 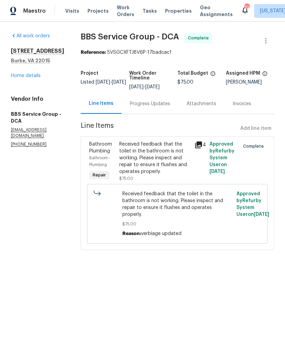 What do you see at coordinates (100, 161) in the screenshot?
I see `span: Bathroom - Plumbing` at bounding box center [100, 161].